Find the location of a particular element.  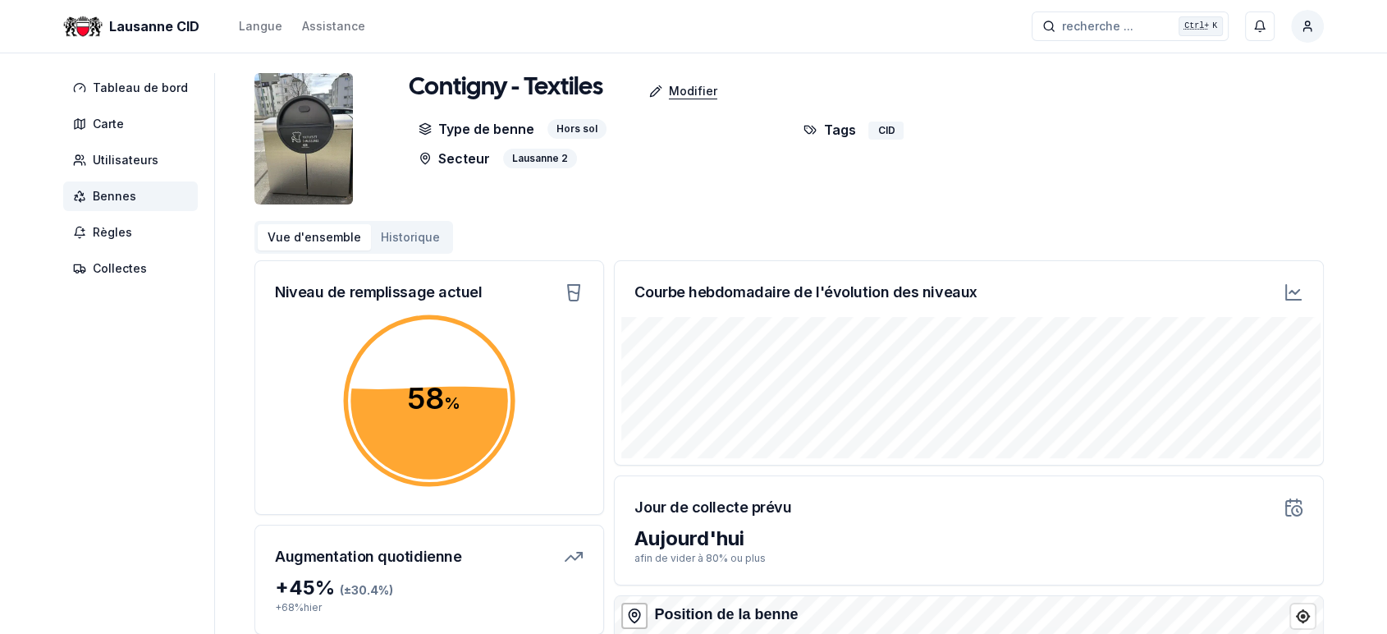

h3: Courbe hebdomadaire de l'évolution des niveaux is located at coordinates (805, 292).